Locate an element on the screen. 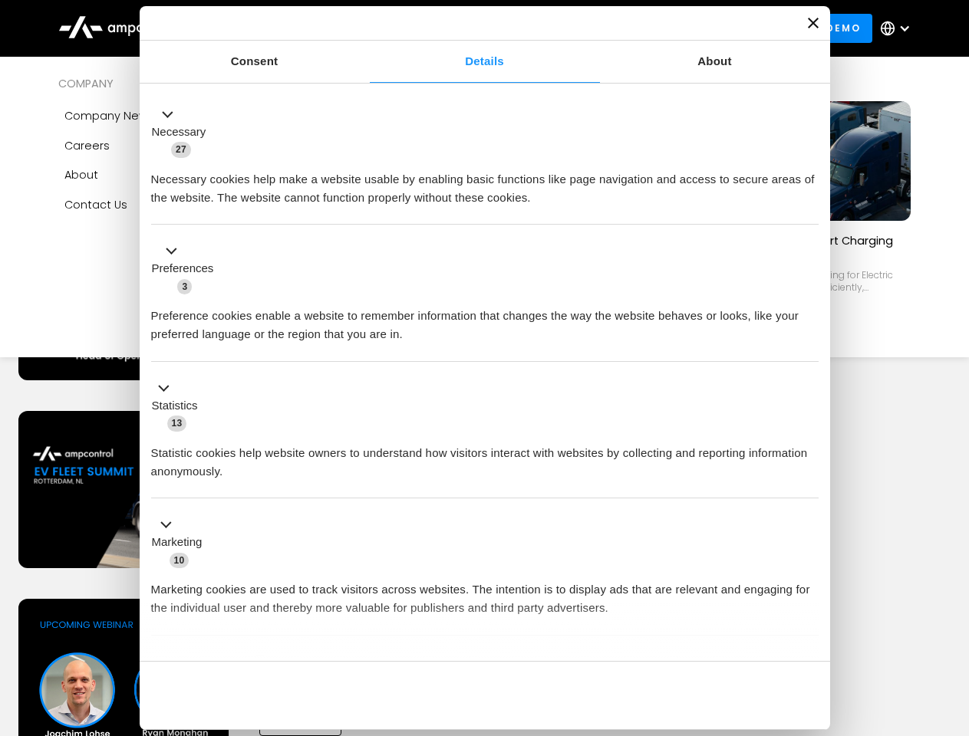 The image size is (969, 736). div: Company news is located at coordinates (109, 116).